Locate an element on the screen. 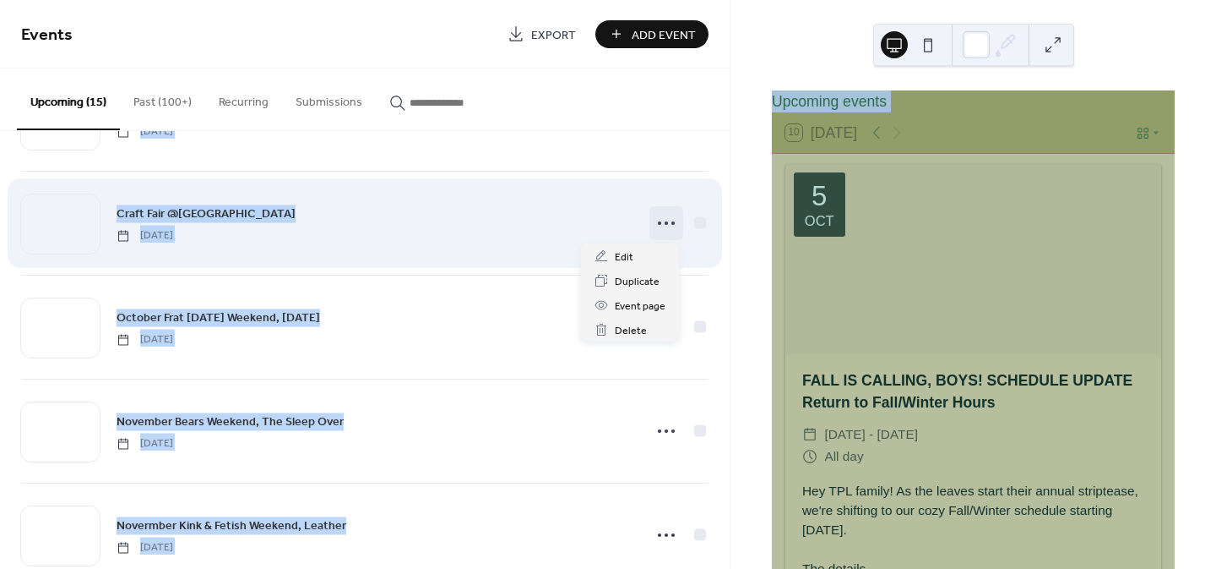  span: Export is located at coordinates (553, 35).